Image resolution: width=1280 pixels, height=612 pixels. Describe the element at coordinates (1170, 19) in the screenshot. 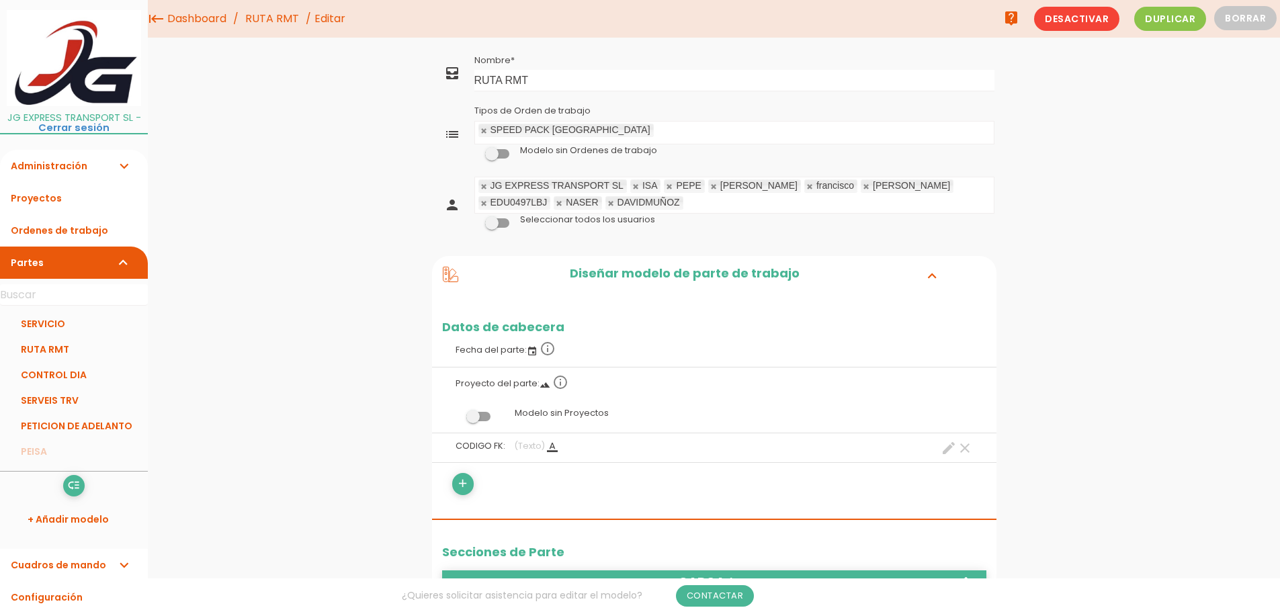

I see `span: Duplicar` at that location.